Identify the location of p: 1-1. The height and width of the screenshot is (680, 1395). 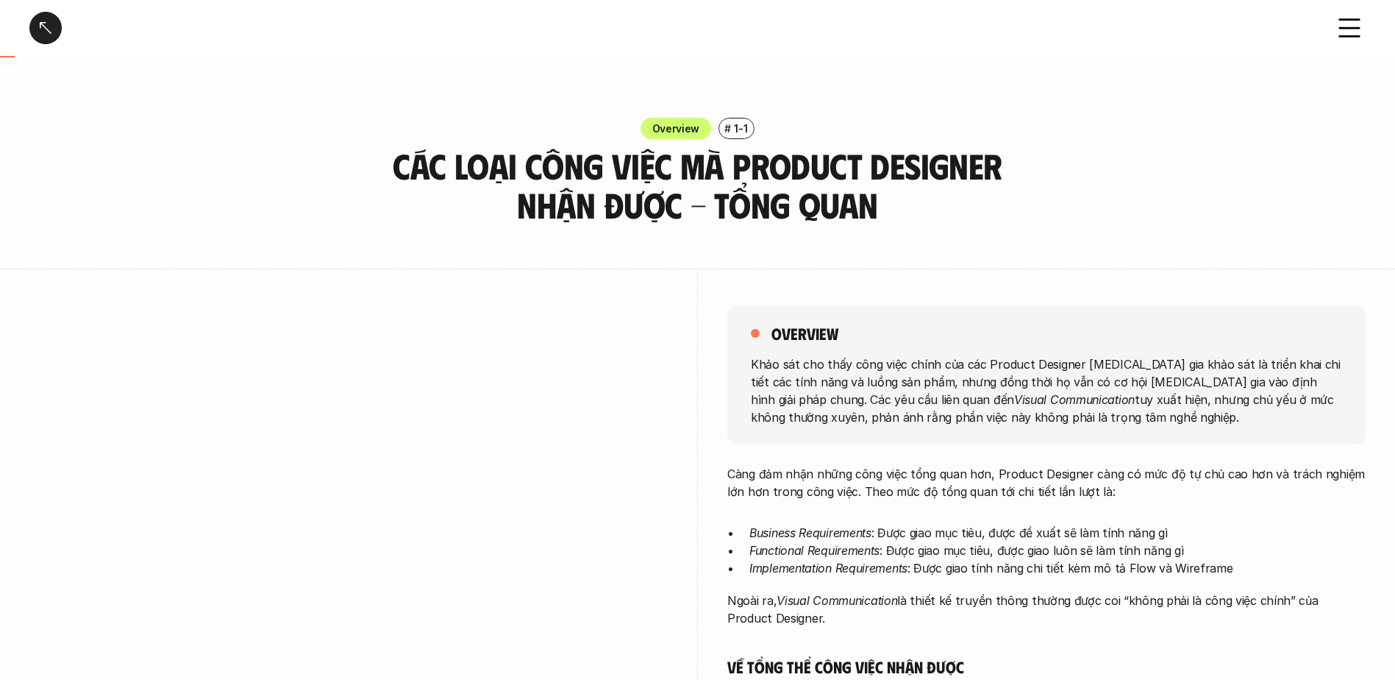
(741, 128).